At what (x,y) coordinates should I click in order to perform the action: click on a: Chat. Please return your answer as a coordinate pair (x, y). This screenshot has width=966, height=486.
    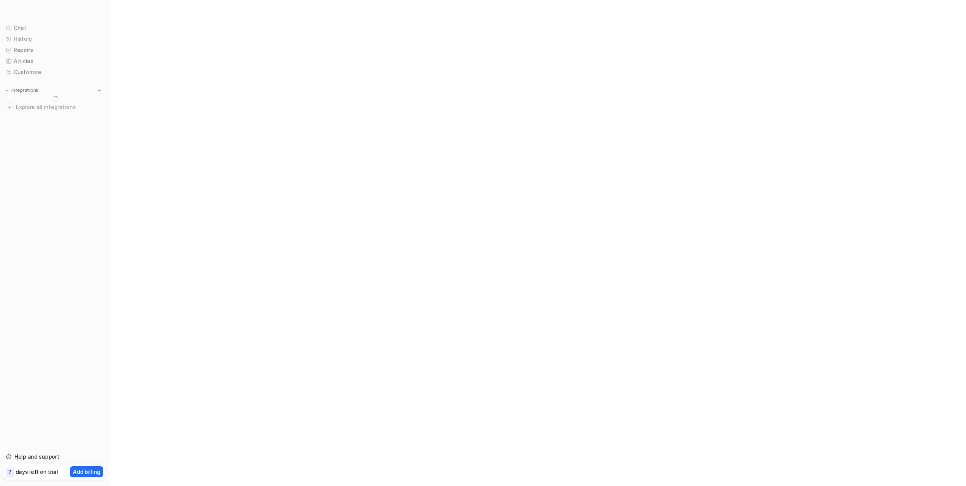
    Looking at the image, I should click on (54, 28).